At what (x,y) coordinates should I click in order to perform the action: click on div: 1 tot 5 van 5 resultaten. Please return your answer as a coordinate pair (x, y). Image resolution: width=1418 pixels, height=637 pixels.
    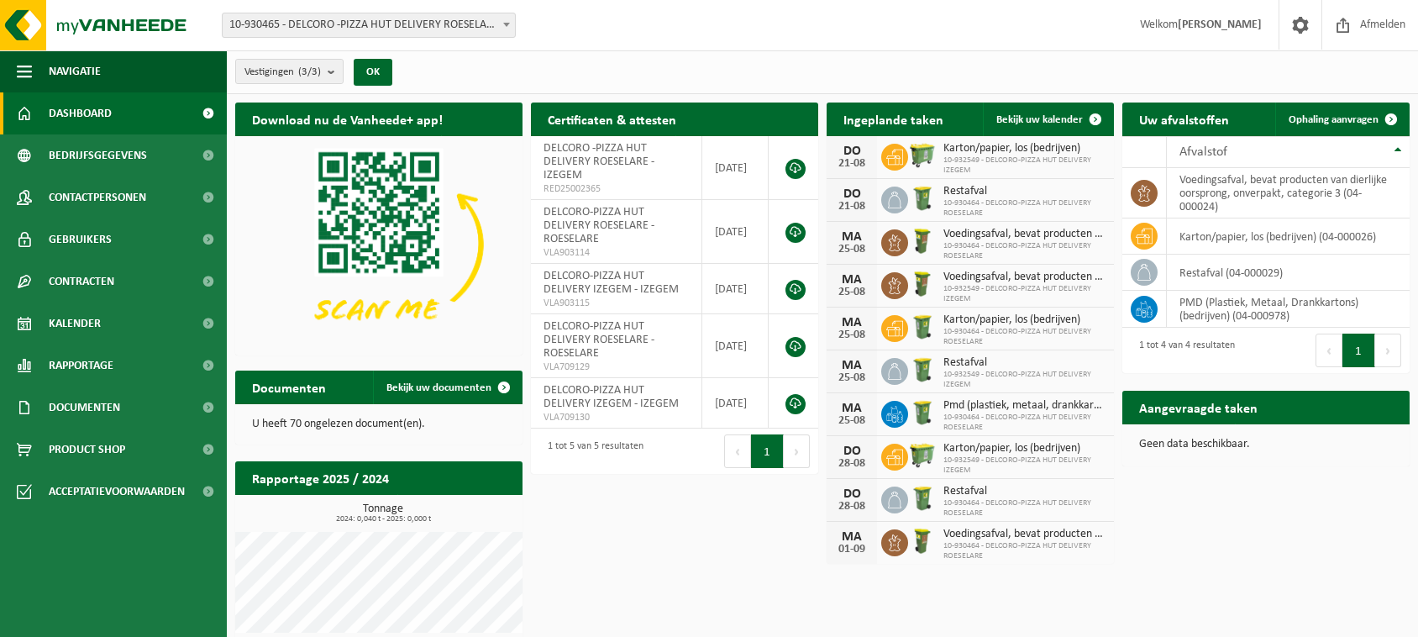
    Looking at the image, I should click on (591, 451).